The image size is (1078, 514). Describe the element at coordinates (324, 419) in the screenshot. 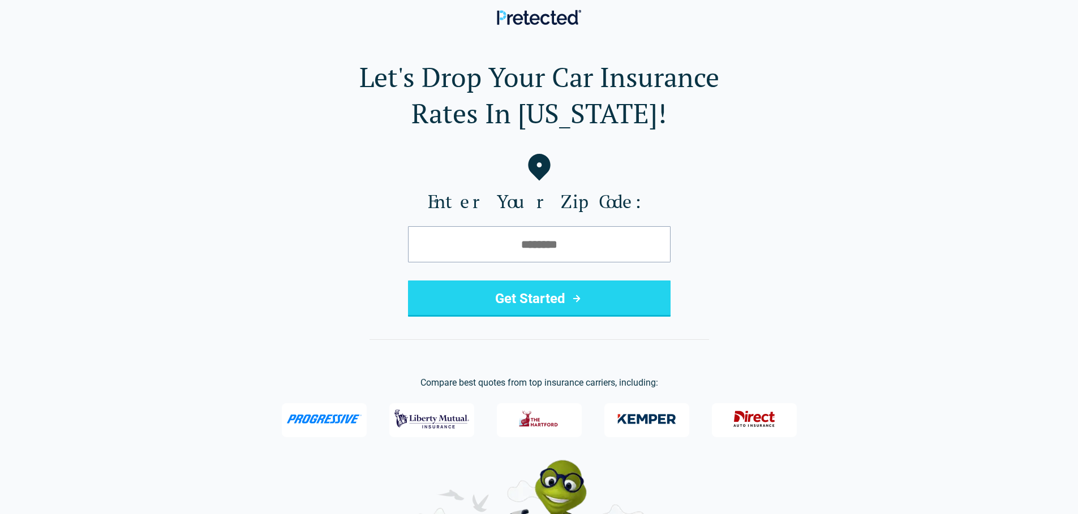

I see `img: Progressive` at that location.